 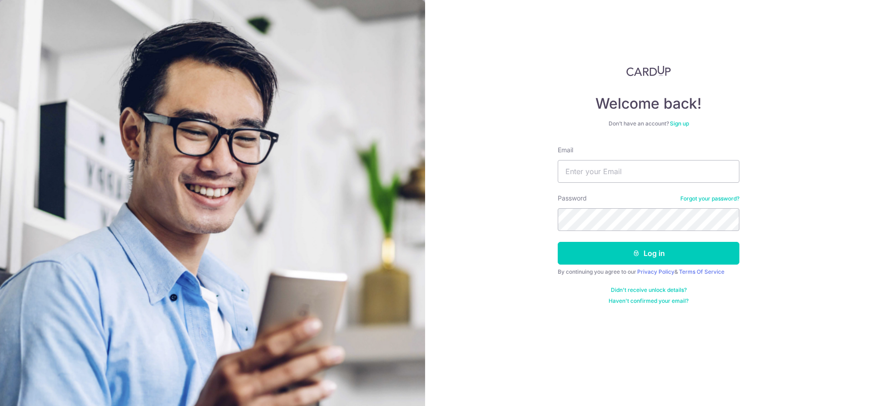 What do you see at coordinates (649, 71) in the screenshot?
I see `img: CardUp Logo` at bounding box center [649, 71].